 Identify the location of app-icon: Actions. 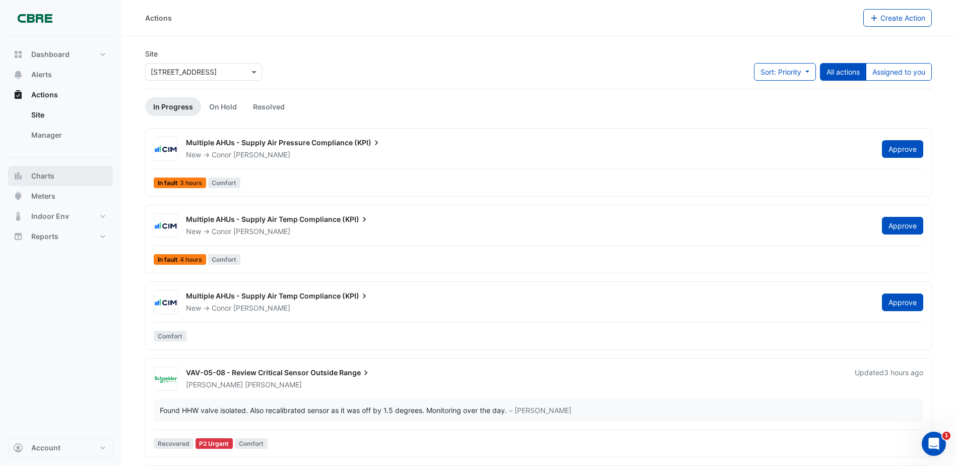
(18, 95).